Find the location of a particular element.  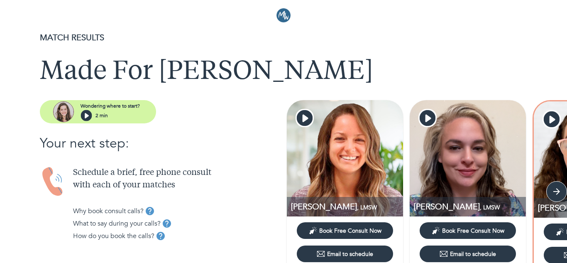

p: Your next step: is located at coordinates (161, 143).